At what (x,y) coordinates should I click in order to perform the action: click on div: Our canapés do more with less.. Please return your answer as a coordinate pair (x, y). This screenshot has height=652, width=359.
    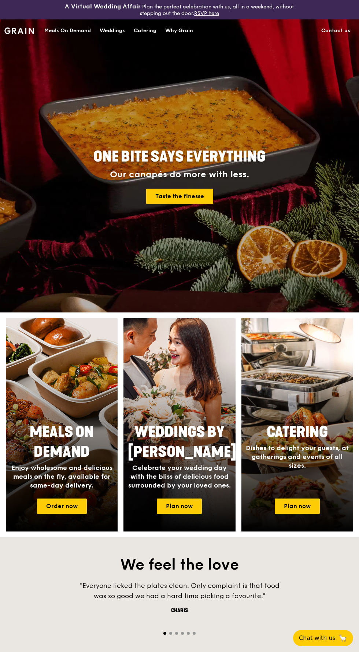
    Looking at the image, I should click on (180, 175).